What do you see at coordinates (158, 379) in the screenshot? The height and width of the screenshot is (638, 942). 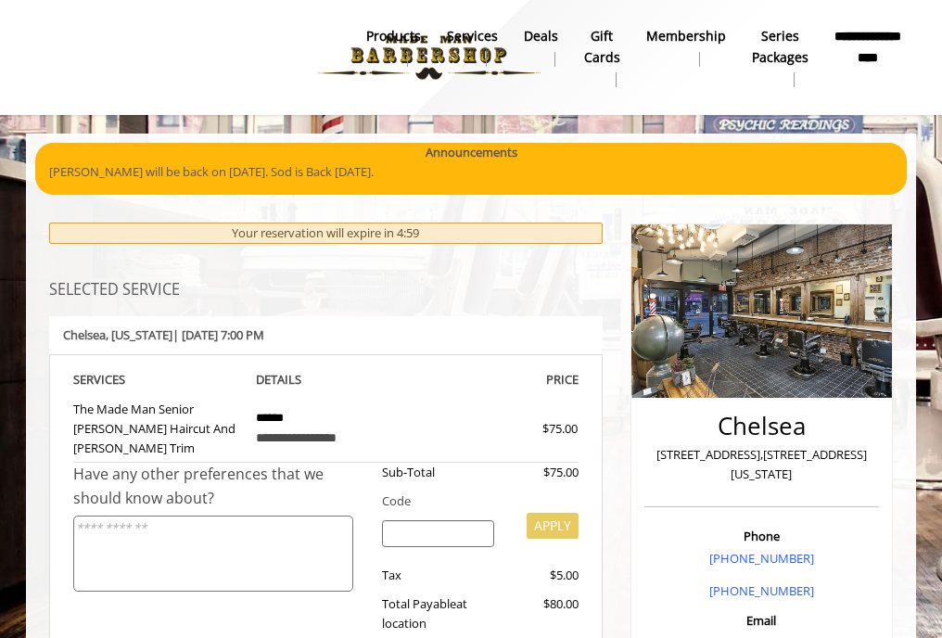 I see `th: SERVICE` at bounding box center [158, 379].